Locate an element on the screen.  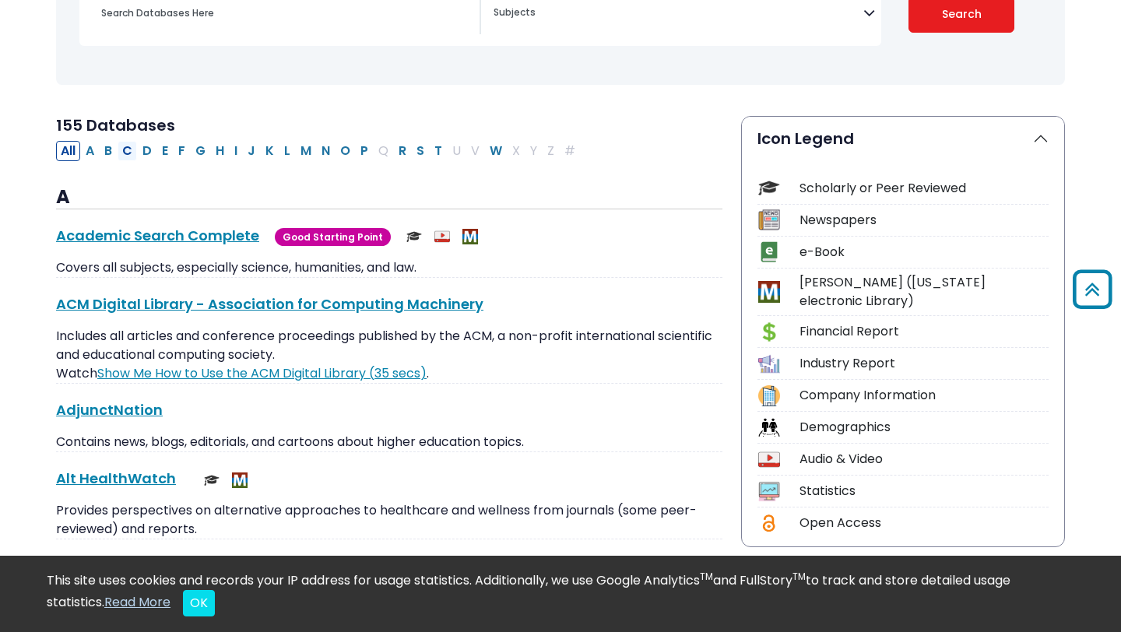
img: Icon Open Access is located at coordinates (769, 523).